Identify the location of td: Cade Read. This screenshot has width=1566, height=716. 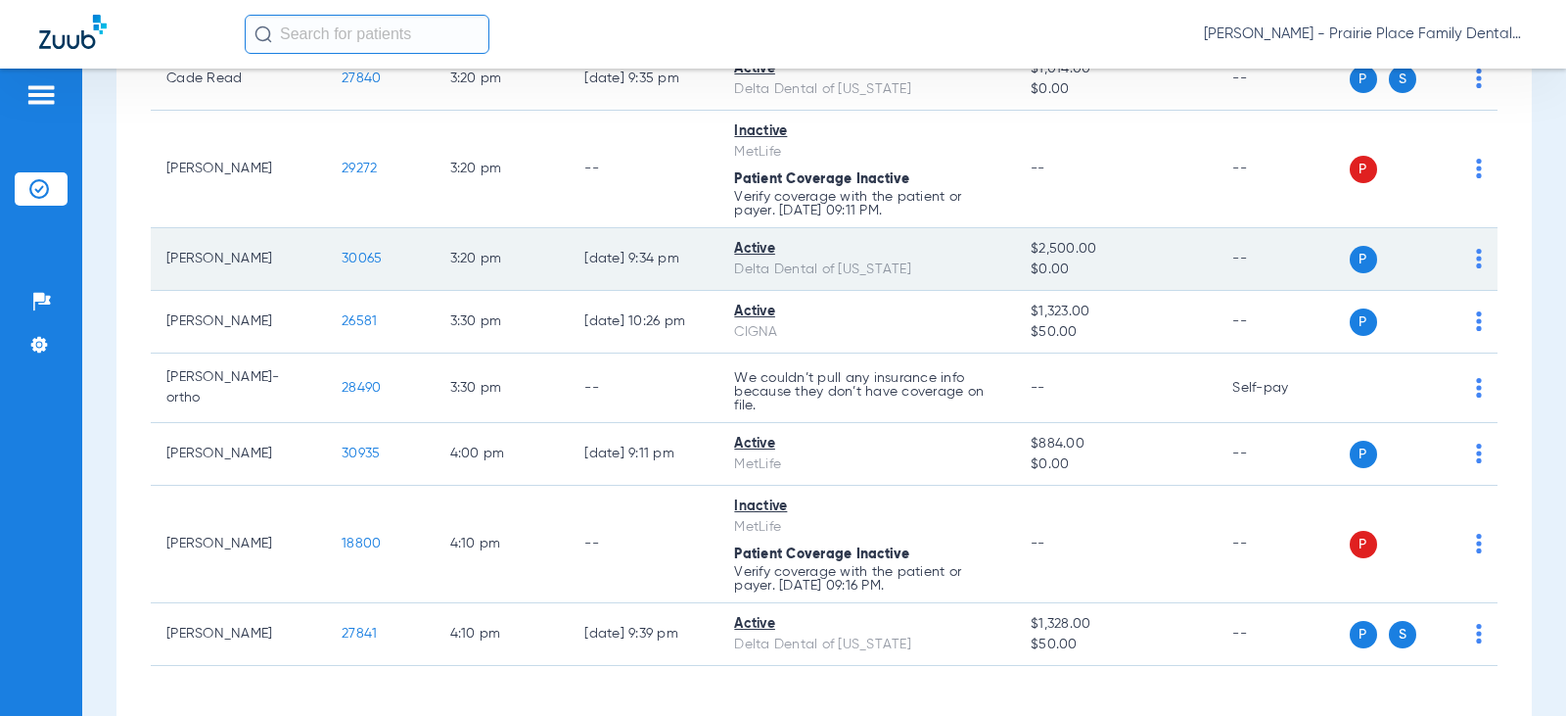
(238, 79).